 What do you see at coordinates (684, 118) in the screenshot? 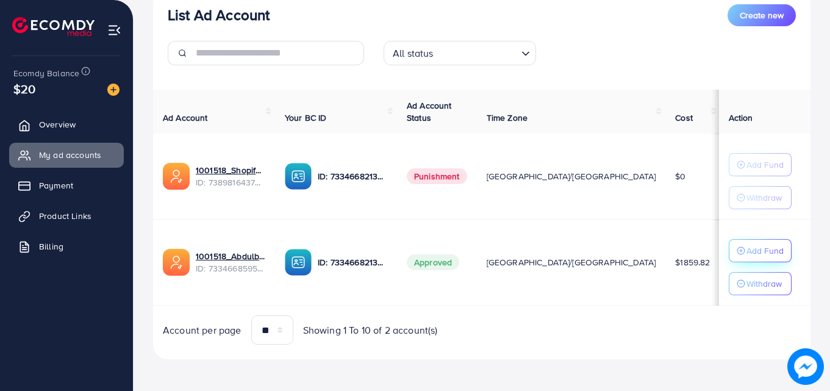
I see `span: Cost` at bounding box center [684, 118].